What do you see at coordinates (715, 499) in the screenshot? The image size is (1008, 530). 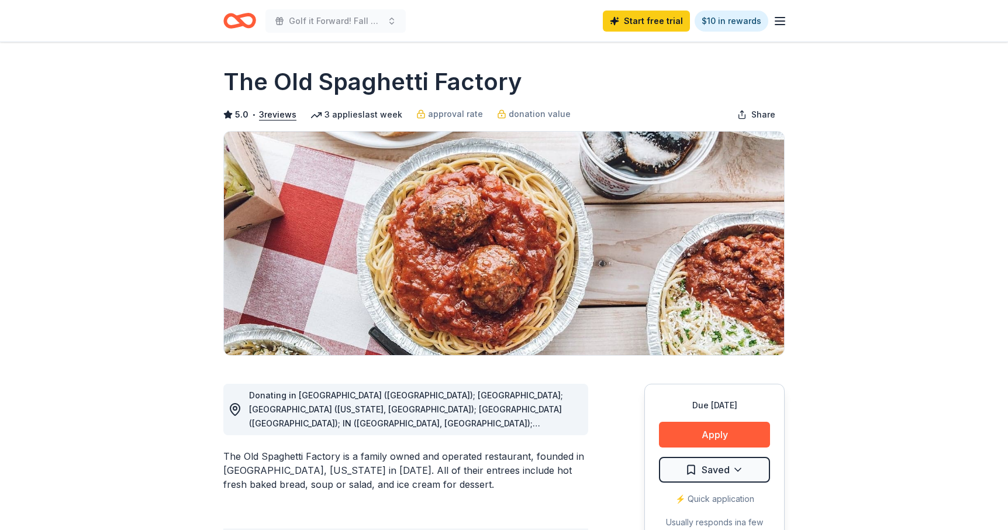 I see `div: ⚡️ Quick application` at bounding box center [715, 499].